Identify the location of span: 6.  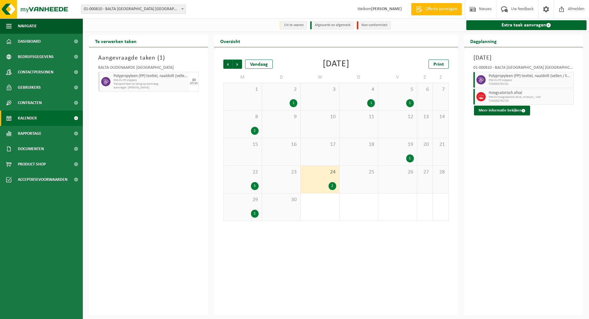
(425, 90).